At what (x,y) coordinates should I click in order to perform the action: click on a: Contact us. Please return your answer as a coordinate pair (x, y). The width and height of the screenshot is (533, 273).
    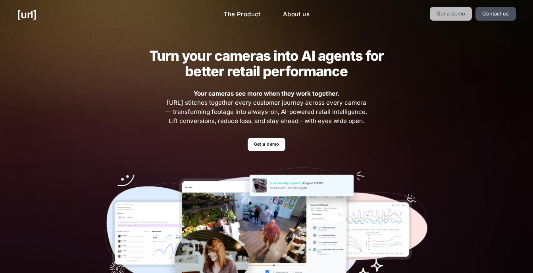
    Looking at the image, I should click on (496, 14).